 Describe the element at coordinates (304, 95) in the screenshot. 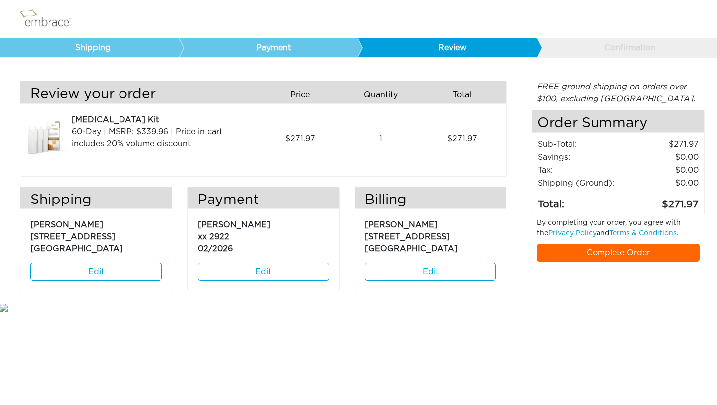

I see `div: Price` at that location.